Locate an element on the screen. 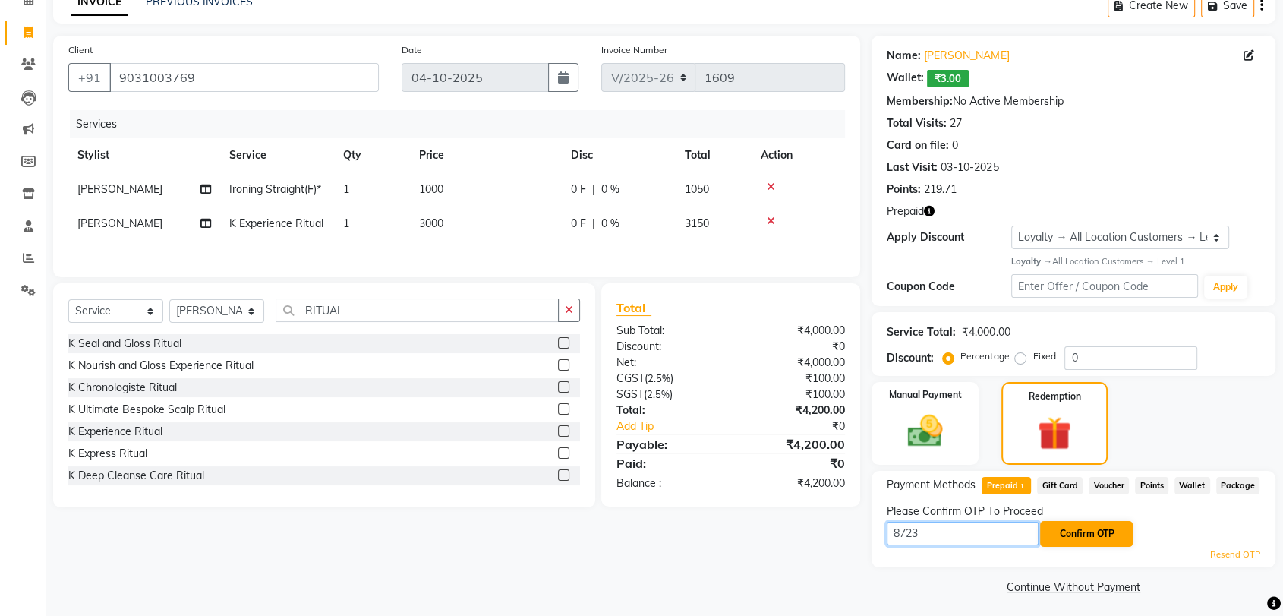  a: Add Tip is located at coordinates (678, 426).